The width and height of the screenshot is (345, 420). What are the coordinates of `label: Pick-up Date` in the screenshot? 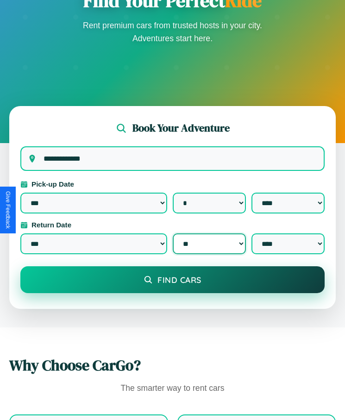 It's located at (172, 184).